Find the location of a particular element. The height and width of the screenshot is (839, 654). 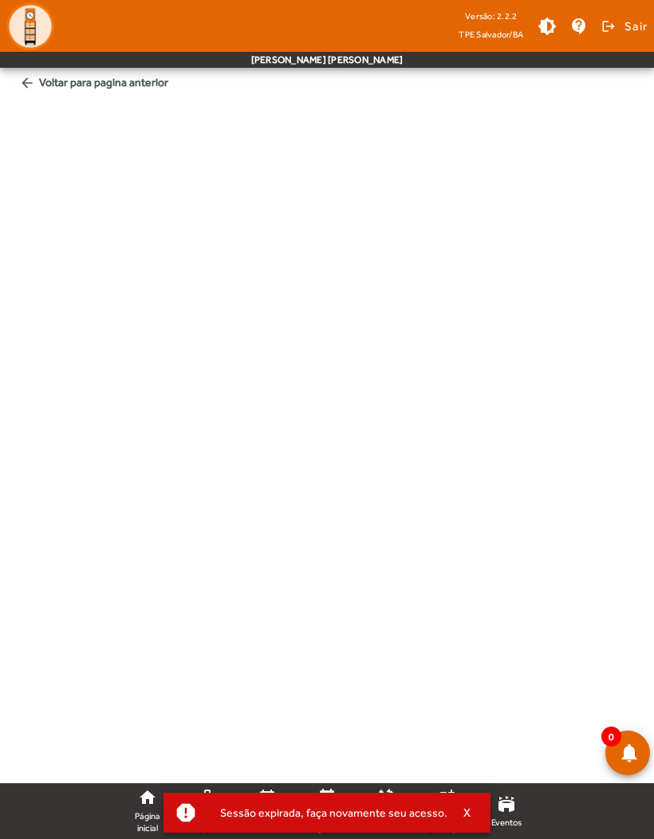

mat-icon: stadium is located at coordinates (506, 804).